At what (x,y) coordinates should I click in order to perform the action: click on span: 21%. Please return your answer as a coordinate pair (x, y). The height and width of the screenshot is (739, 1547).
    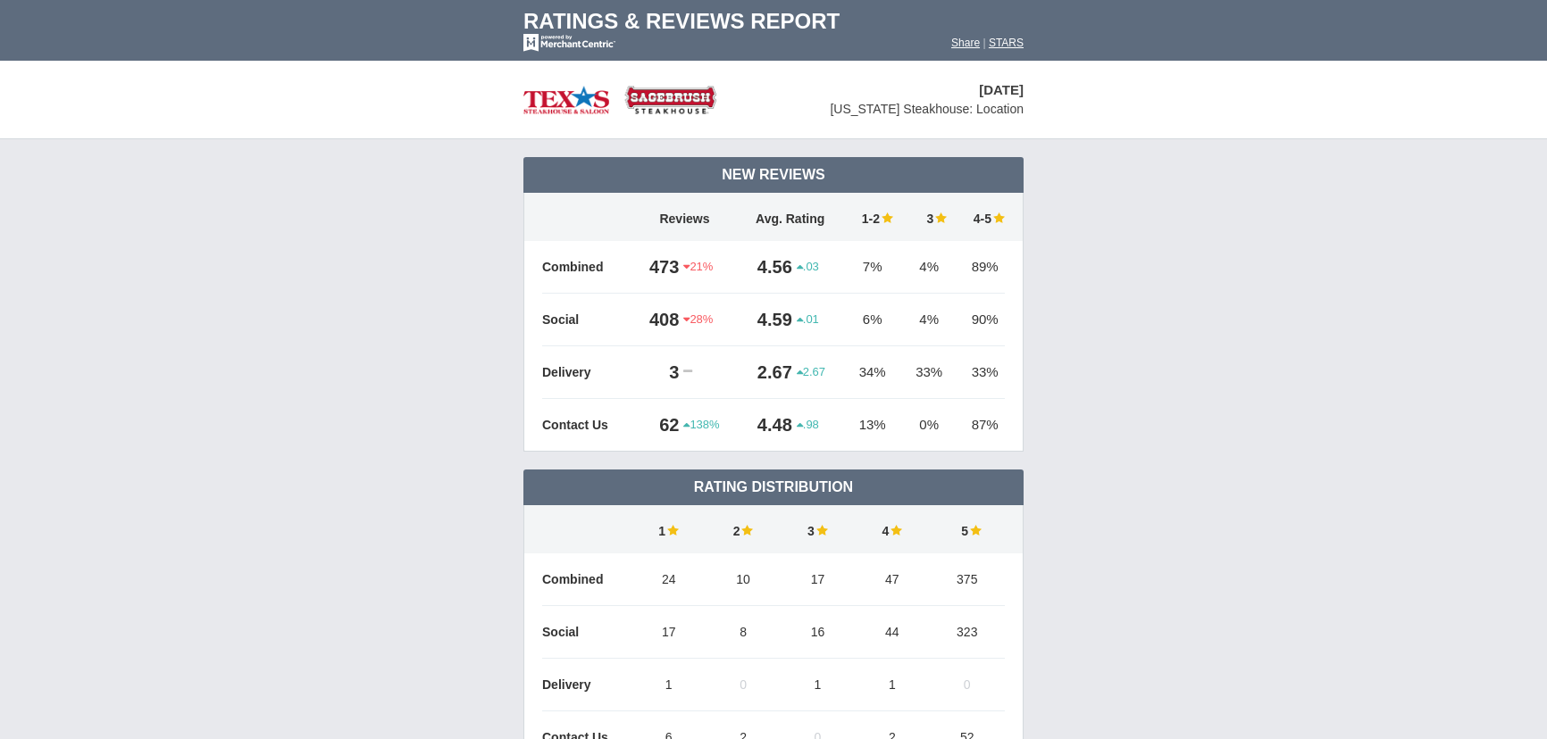
    Looking at the image, I should click on (698, 267).